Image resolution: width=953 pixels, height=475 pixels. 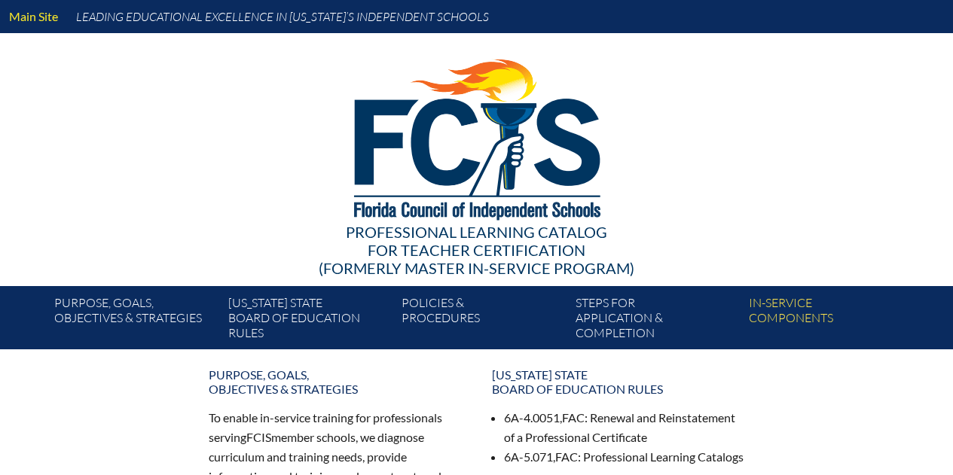 I want to click on a: Main Site, so click(x=33, y=16).